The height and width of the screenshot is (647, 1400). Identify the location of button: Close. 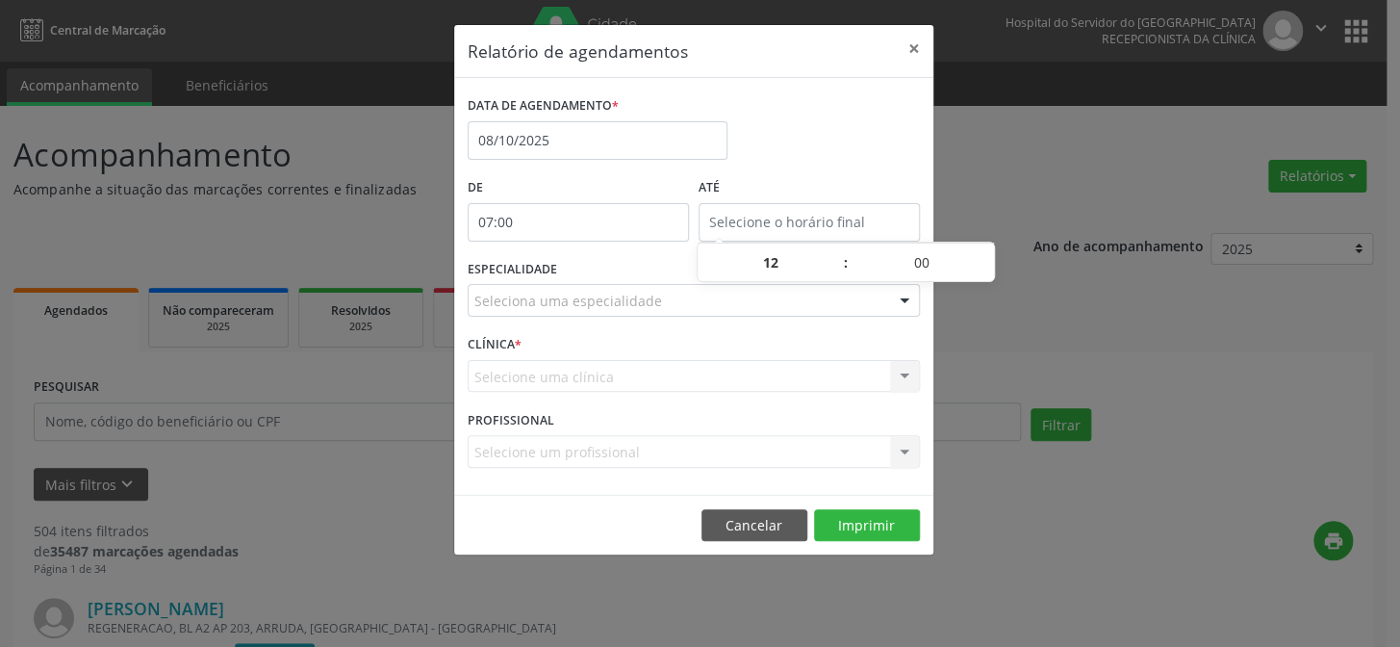
(914, 48).